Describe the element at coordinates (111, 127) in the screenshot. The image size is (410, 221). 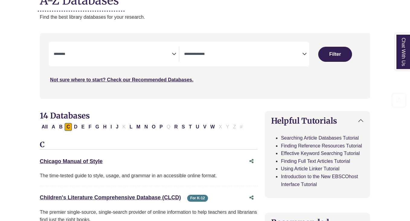
I see `button: Filter Results I` at that location.